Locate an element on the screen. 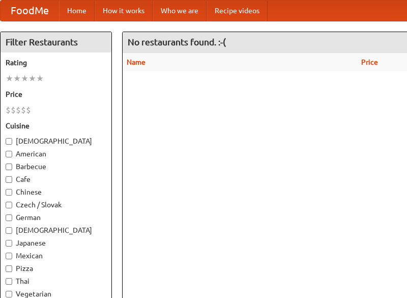 The height and width of the screenshot is (298, 407). label: Chinese is located at coordinates (56, 192).